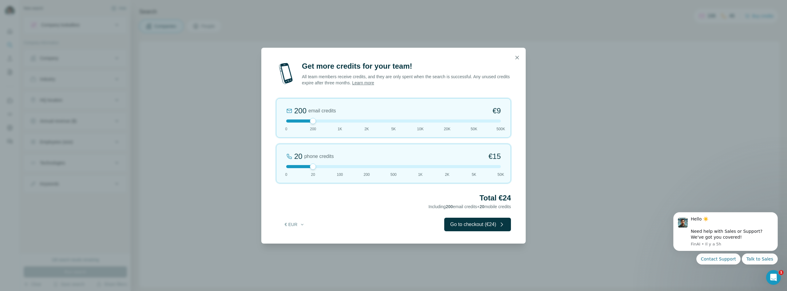 The image size is (787, 291). Describe the element at coordinates (421, 129) in the screenshot. I see `span: 10K` at that location.